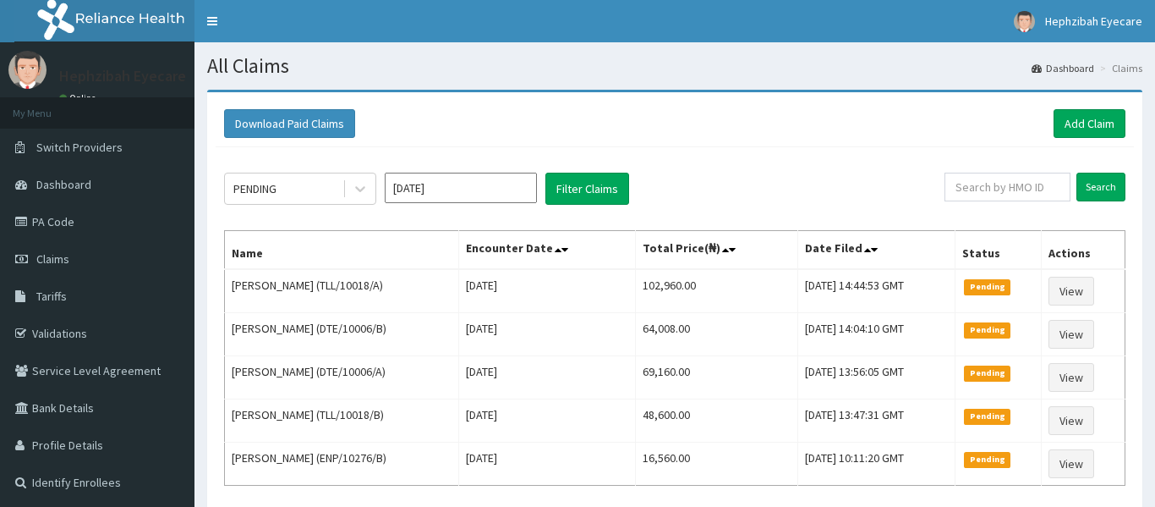 The width and height of the screenshot is (1155, 507). I want to click on input: Search, so click(1101, 187).